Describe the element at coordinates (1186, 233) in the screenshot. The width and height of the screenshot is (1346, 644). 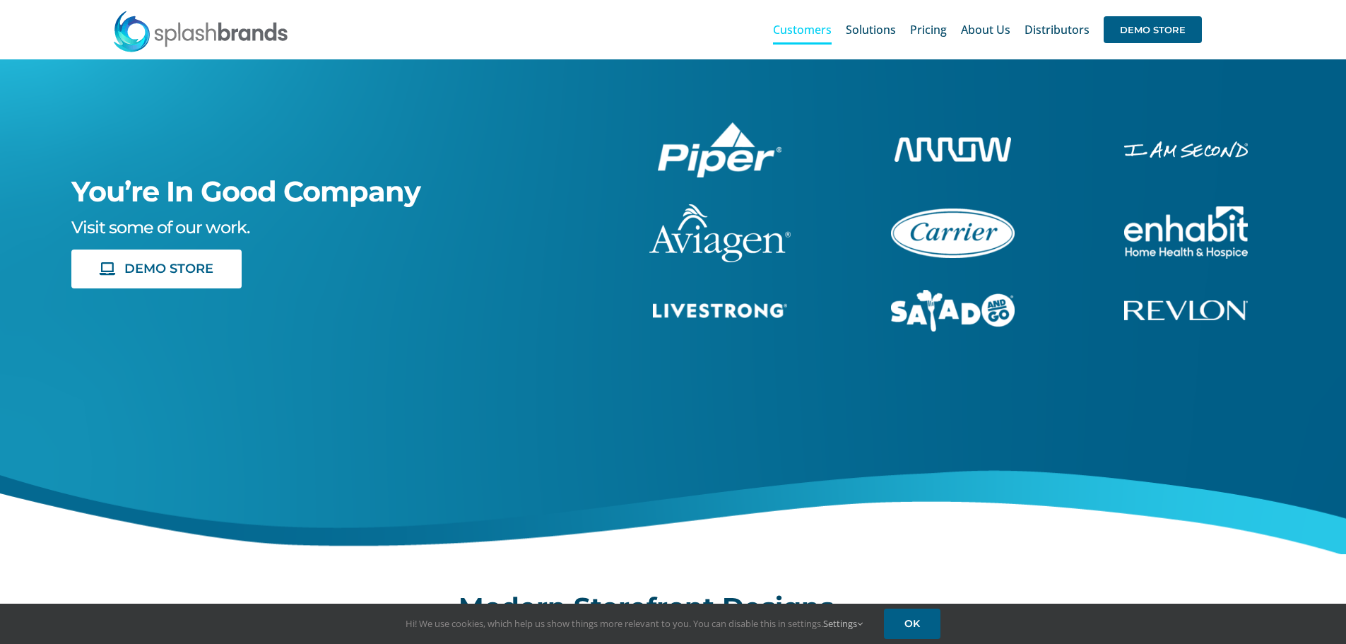
I see `img: Enhabit Gear Store` at that location.